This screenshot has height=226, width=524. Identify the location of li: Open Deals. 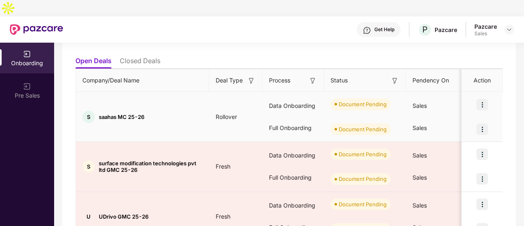
(93, 62).